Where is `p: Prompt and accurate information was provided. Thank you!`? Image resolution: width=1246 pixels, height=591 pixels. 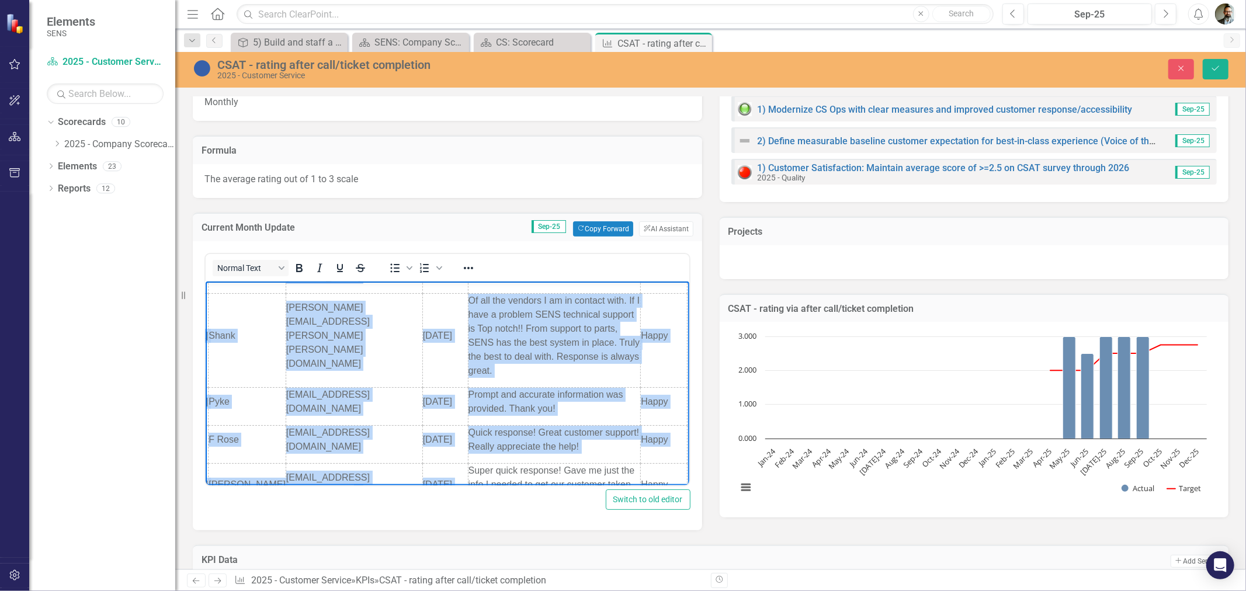 p: Prompt and accurate information was provided. Thank you! is located at coordinates (349, 120).